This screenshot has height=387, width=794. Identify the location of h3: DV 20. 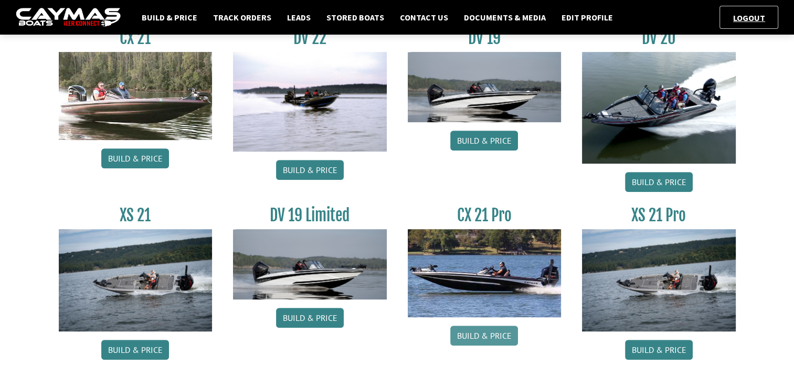
(659, 38).